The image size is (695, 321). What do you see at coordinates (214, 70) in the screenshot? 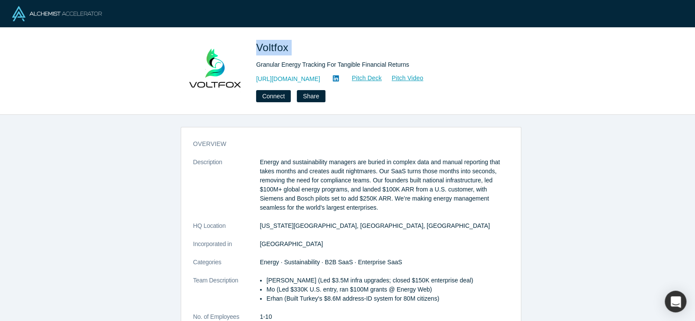
I see `img: Voltfox's Logo` at bounding box center [214, 70].